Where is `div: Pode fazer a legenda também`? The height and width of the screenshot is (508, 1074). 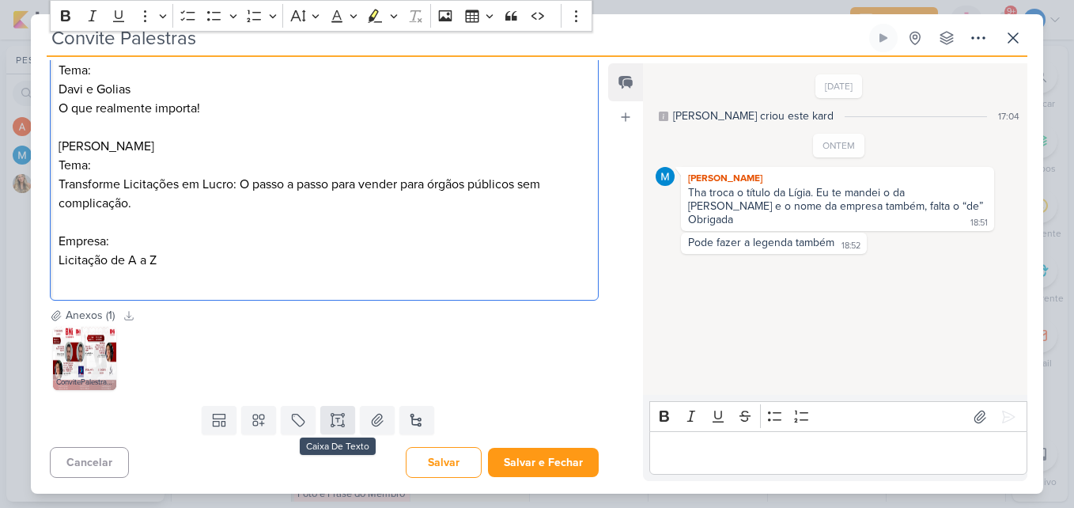
div: Pode fazer a legenda também is located at coordinates (761, 242).